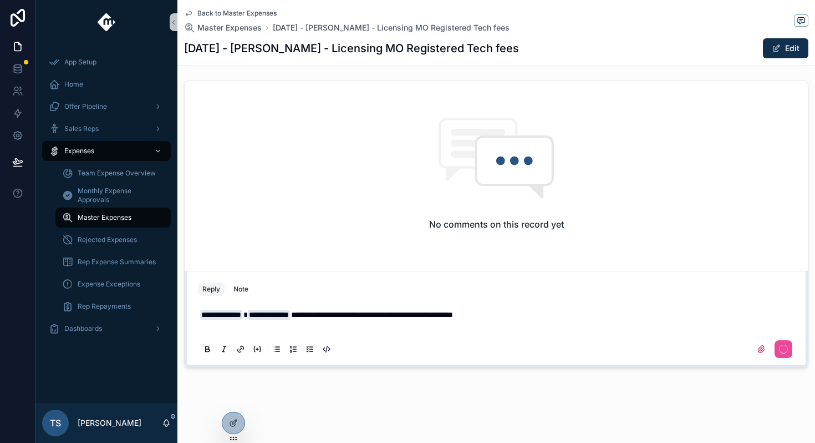 Image resolution: width=815 pixels, height=443 pixels. Describe the element at coordinates (241, 289) in the screenshot. I see `div: Note` at that location.